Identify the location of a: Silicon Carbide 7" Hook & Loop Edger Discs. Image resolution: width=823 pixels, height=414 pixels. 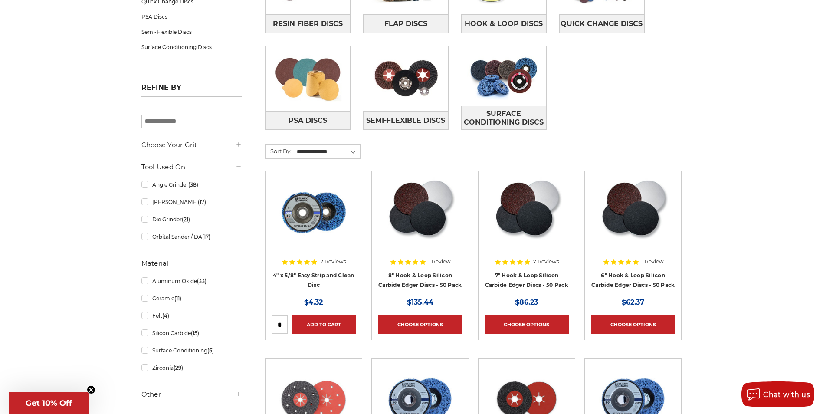
(527, 220).